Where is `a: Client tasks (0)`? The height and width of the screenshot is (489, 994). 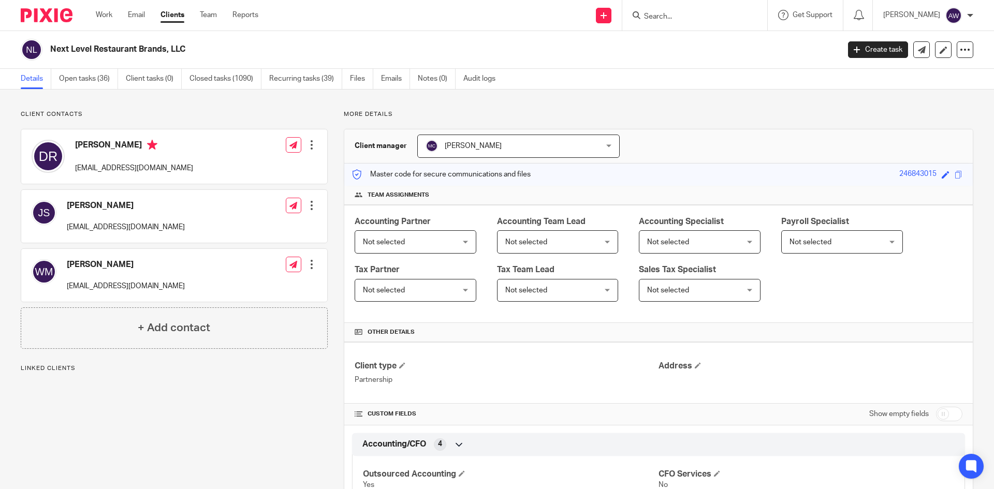 a: Client tasks (0) is located at coordinates (154, 79).